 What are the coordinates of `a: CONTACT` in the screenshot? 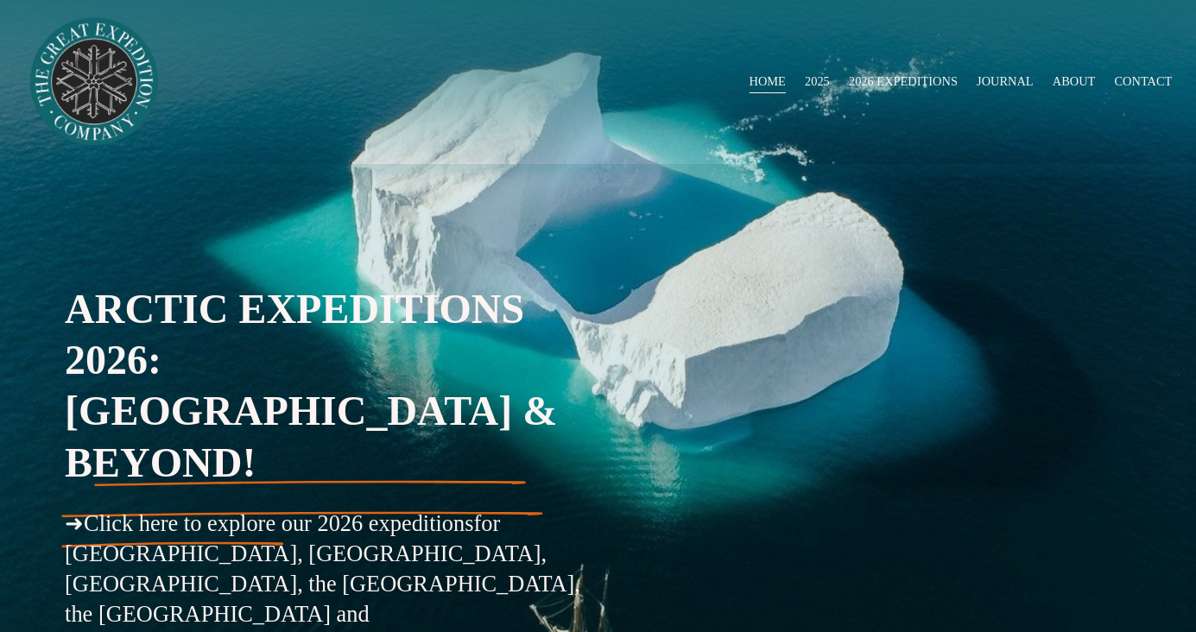 It's located at (1143, 81).